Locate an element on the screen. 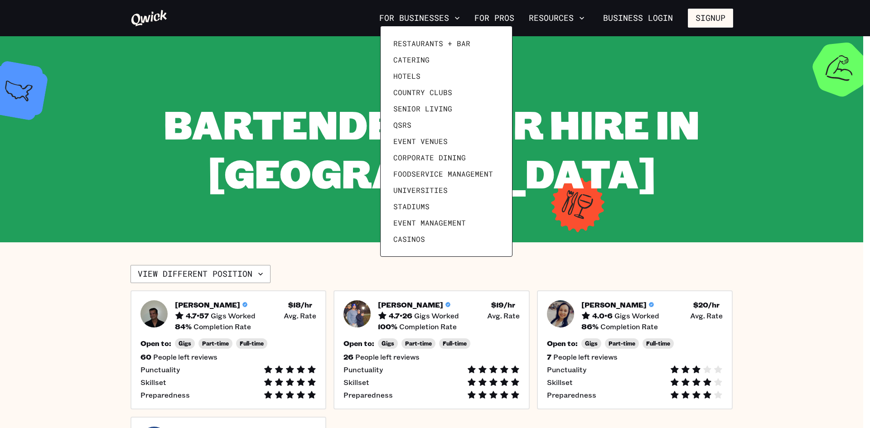 This screenshot has height=428, width=870. span: Universities is located at coordinates (420, 190).